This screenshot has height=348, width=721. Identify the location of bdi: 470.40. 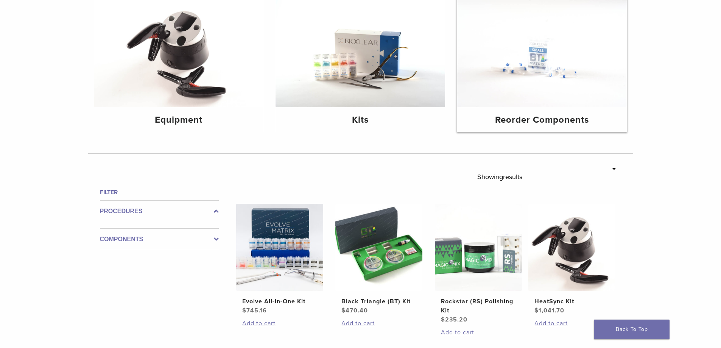
(355, 311).